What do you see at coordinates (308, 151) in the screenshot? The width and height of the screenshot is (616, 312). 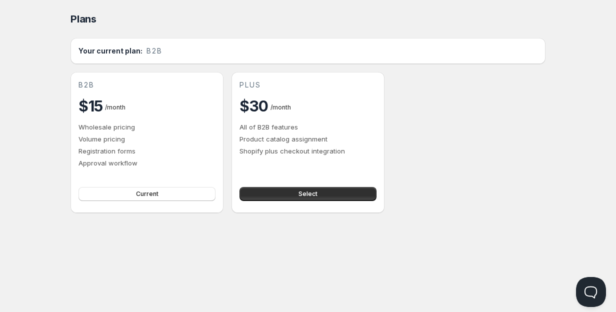 I see `p: Shopify plus checkout integration` at bounding box center [308, 151].